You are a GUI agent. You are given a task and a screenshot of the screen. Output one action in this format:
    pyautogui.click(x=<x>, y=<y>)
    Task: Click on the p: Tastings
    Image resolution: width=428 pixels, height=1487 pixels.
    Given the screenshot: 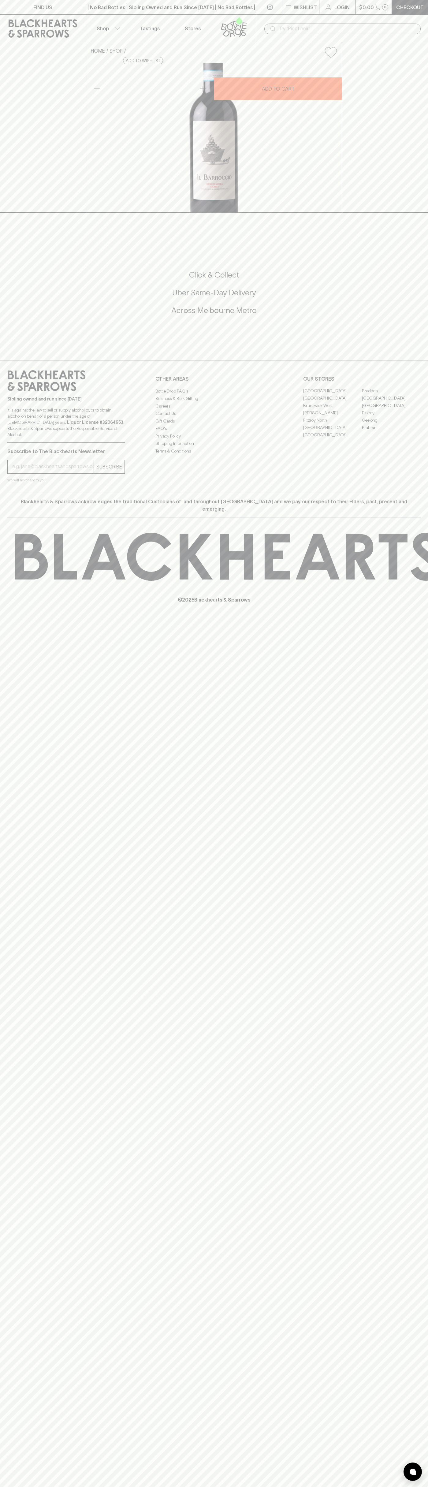 What is the action you would take?
    pyautogui.click(x=150, y=28)
    